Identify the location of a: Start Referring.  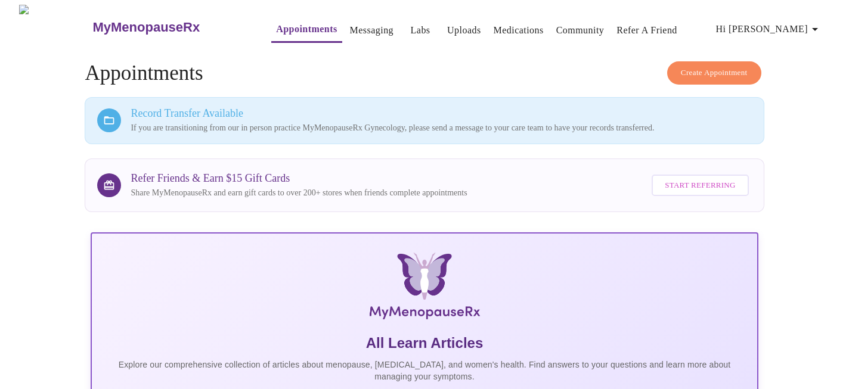
(700, 186).